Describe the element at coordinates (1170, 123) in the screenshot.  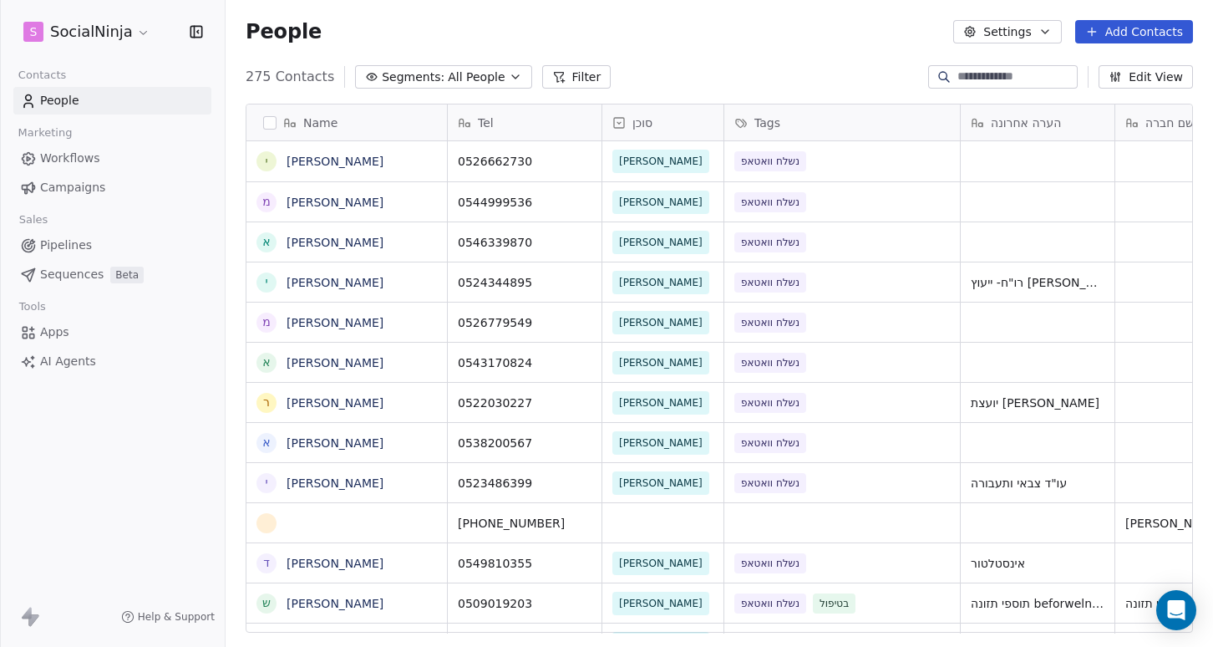
I see `span: שם חברה` at that location.